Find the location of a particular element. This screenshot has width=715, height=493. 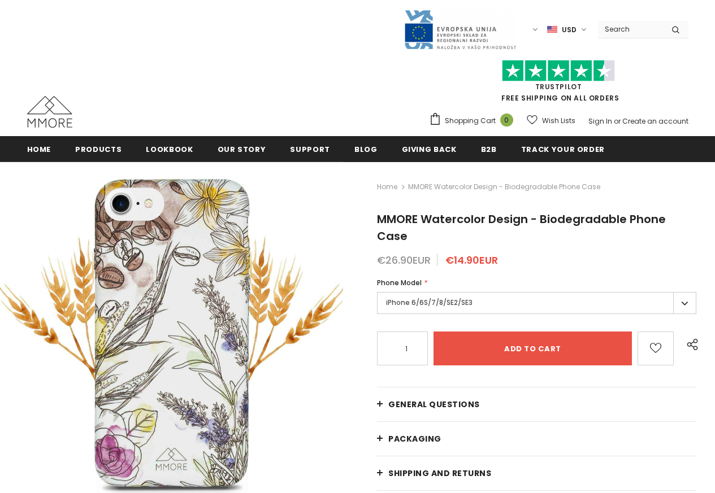

a: Sign In is located at coordinates (600, 121).